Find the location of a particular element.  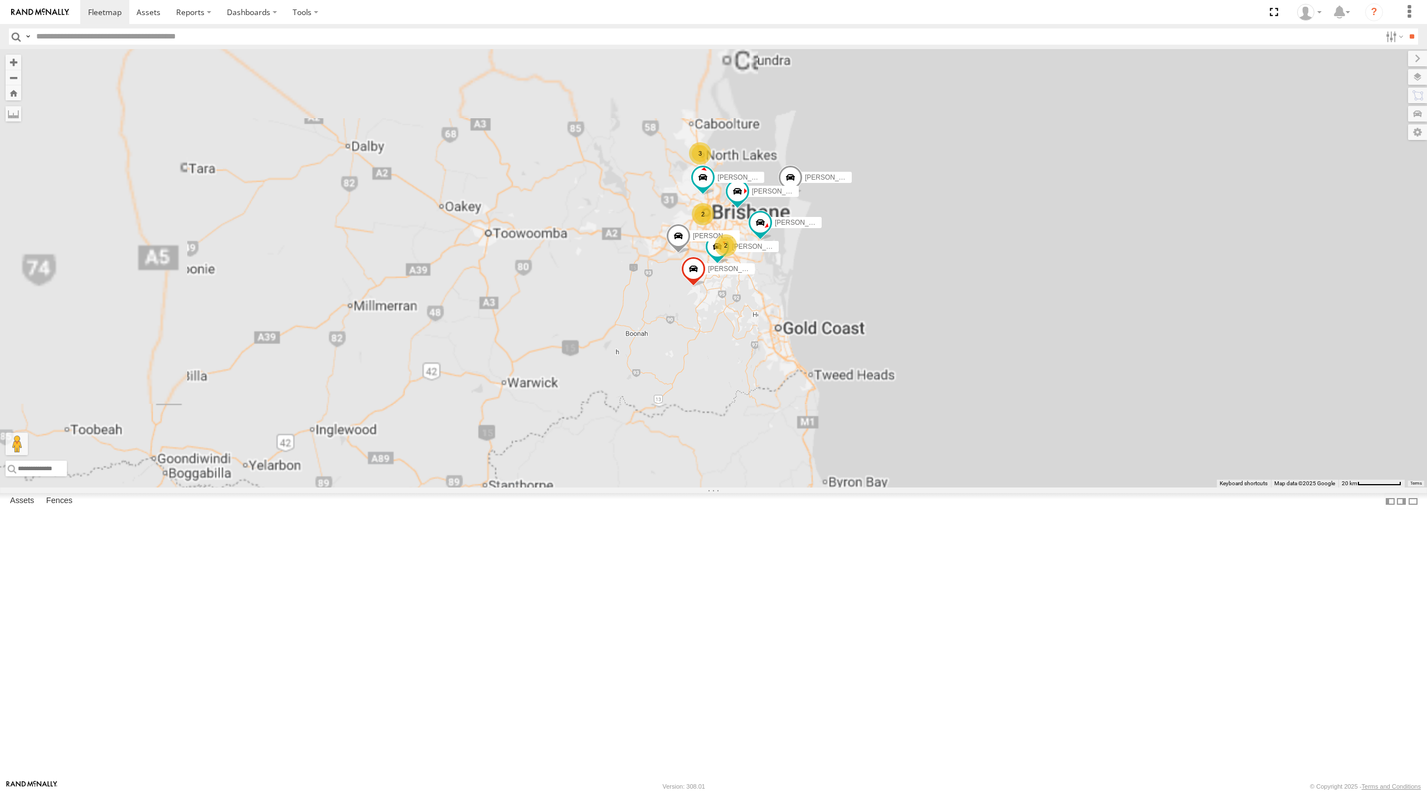

label: Assets is located at coordinates (22, 501).